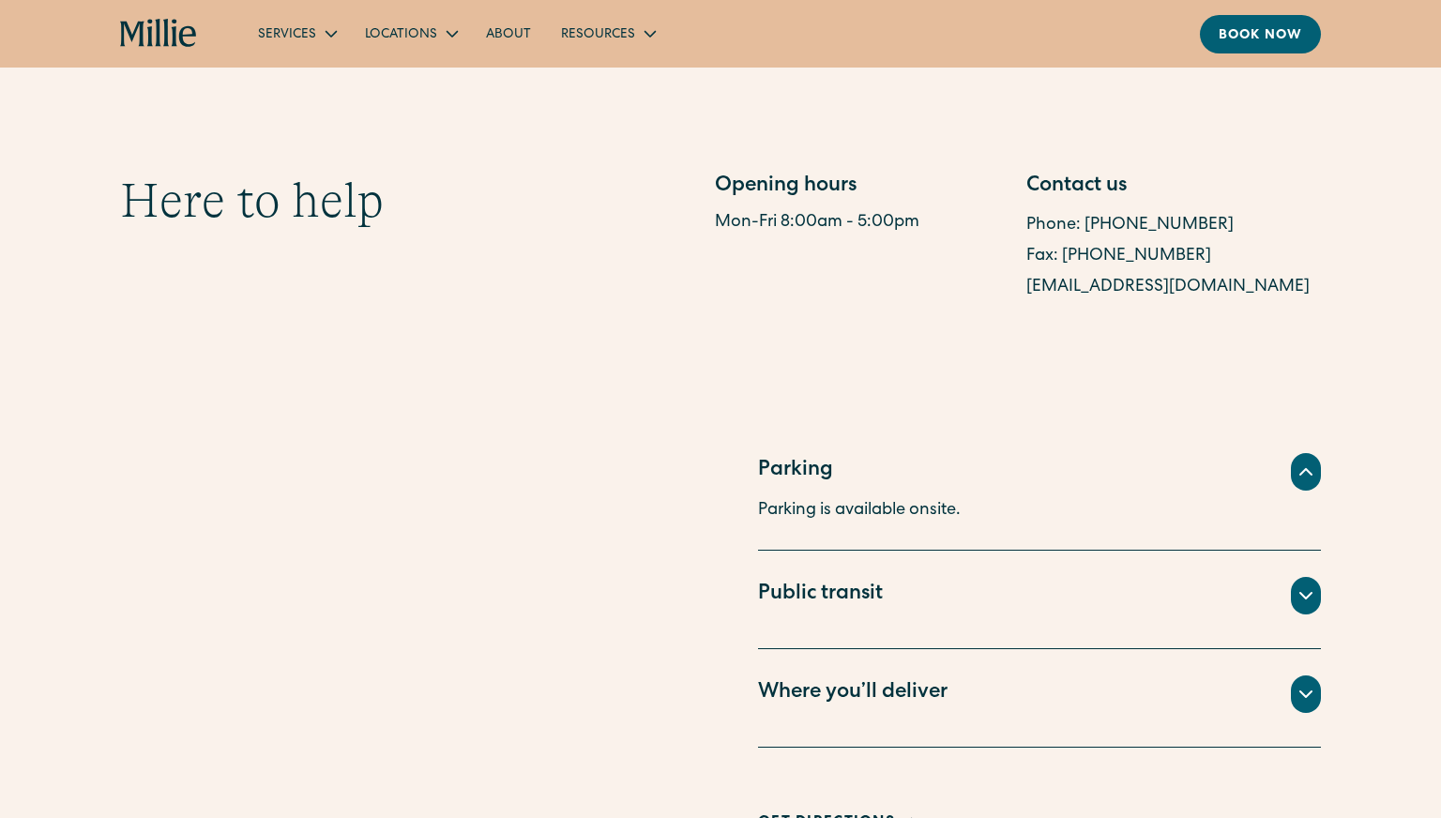  Describe the element at coordinates (508, 33) in the screenshot. I see `a: About` at that location.